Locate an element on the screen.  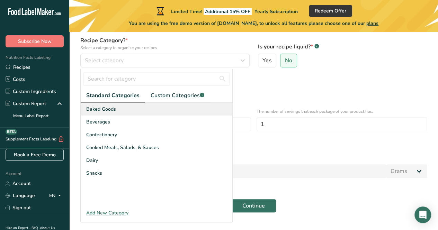
span: No is located at coordinates (288, 61).